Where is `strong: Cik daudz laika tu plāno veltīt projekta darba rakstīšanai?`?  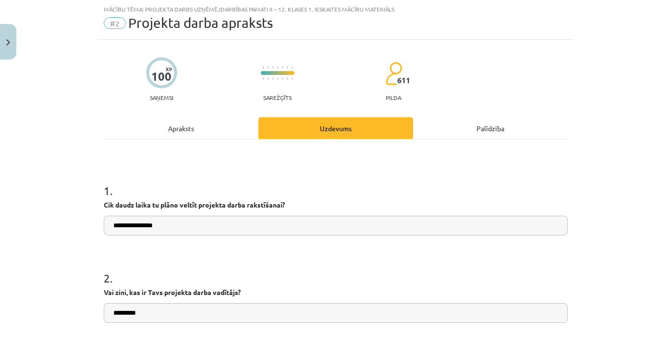 strong: Cik daudz laika tu plāno veltīt projekta darba rakstīšanai? is located at coordinates (194, 205).